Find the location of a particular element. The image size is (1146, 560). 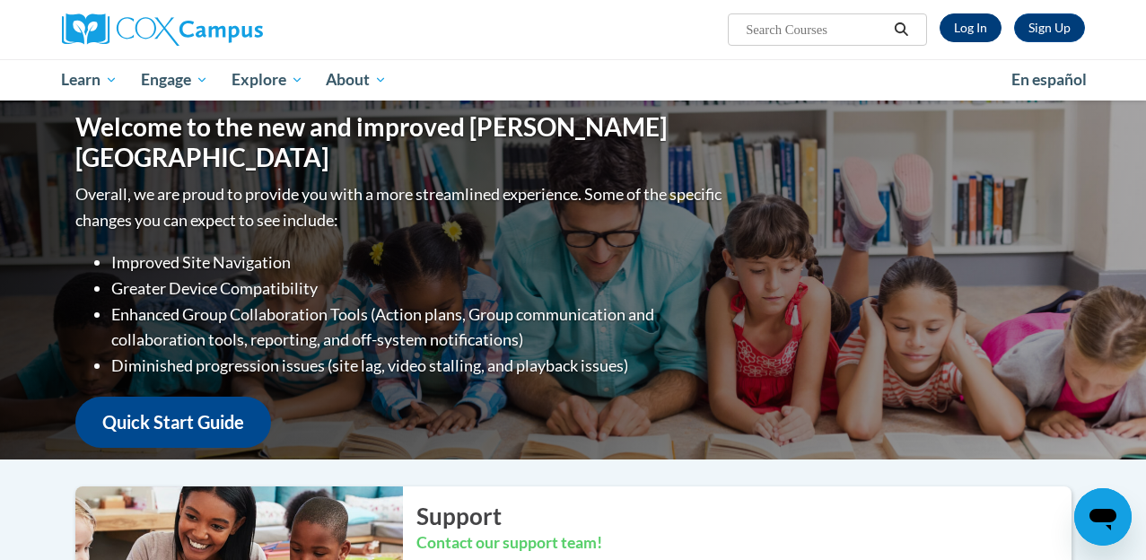

a: Log In is located at coordinates (970, 28).